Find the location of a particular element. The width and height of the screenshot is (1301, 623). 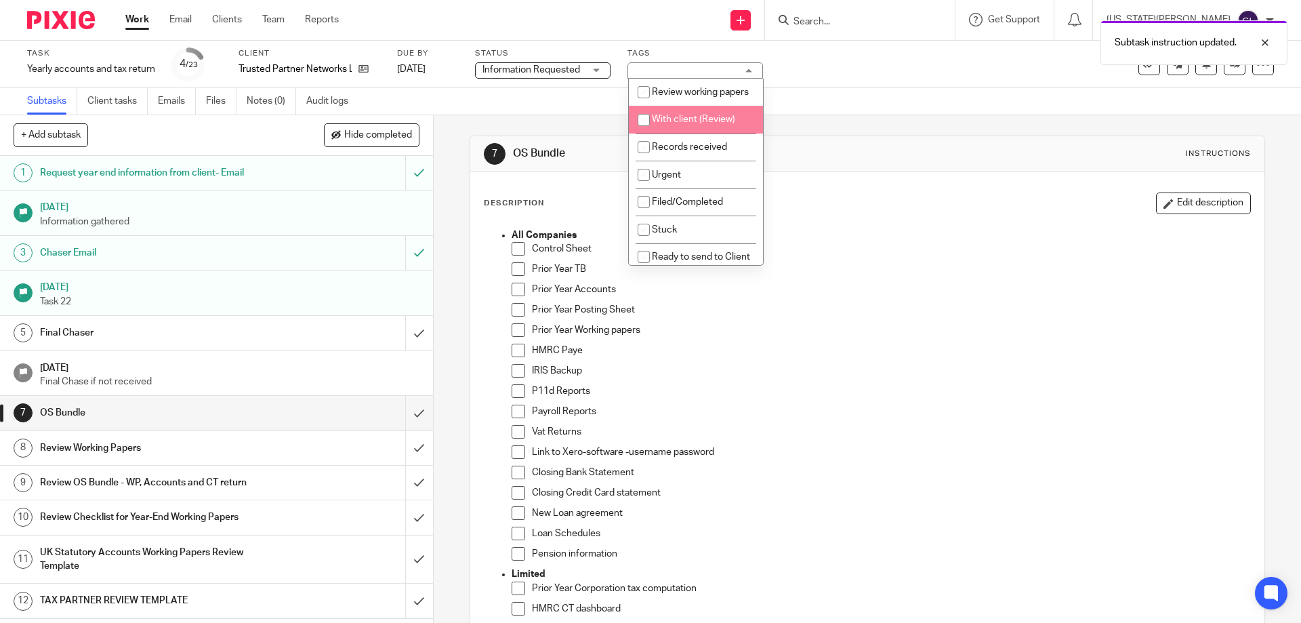

p: Control Sheet is located at coordinates (891, 249).